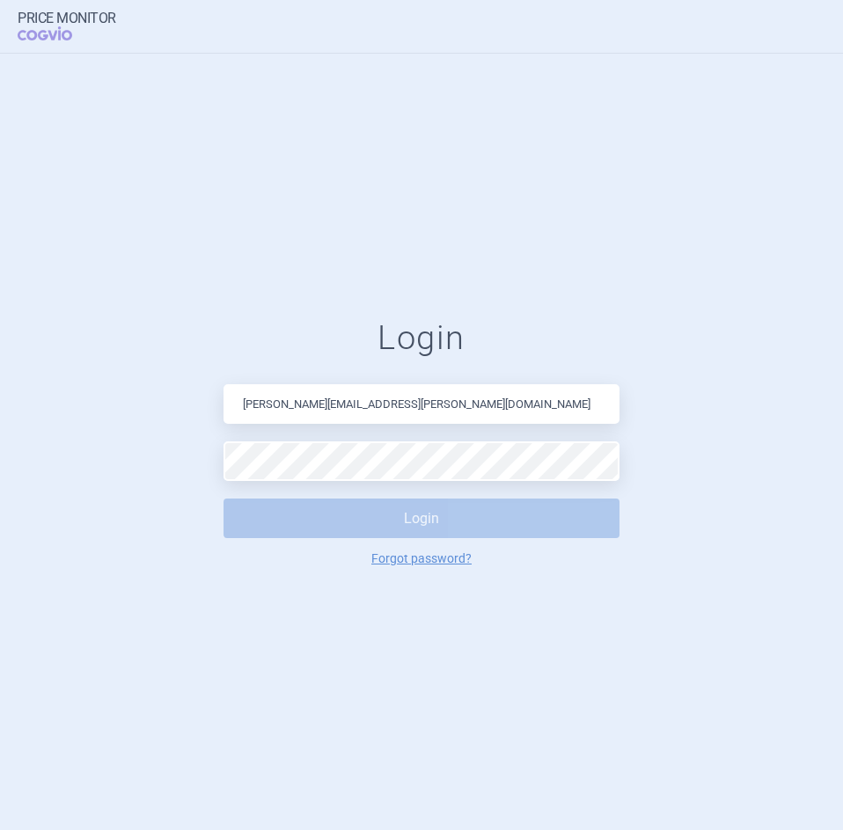 This screenshot has width=843, height=830. What do you see at coordinates (421, 559) in the screenshot?
I see `a: Forgot password?` at bounding box center [421, 559].